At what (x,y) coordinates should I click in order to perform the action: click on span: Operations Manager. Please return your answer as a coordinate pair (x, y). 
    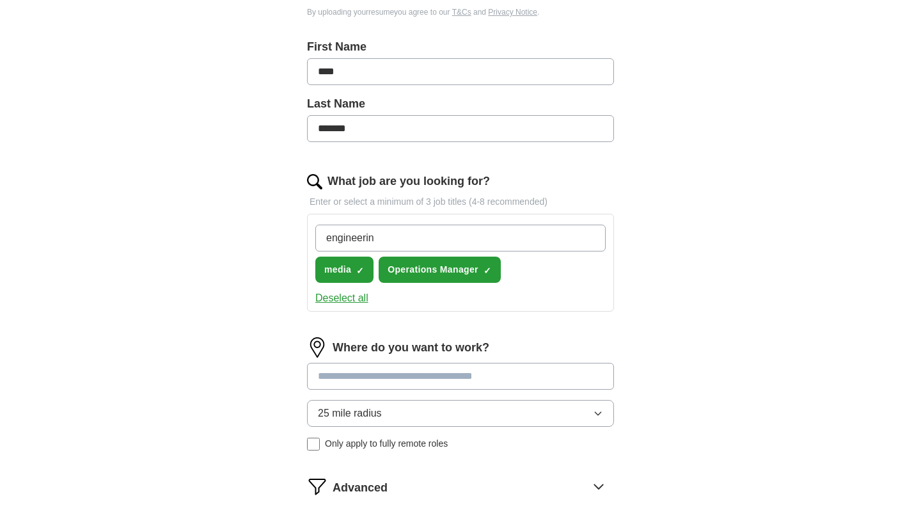
    Looking at the image, I should click on (433, 269).